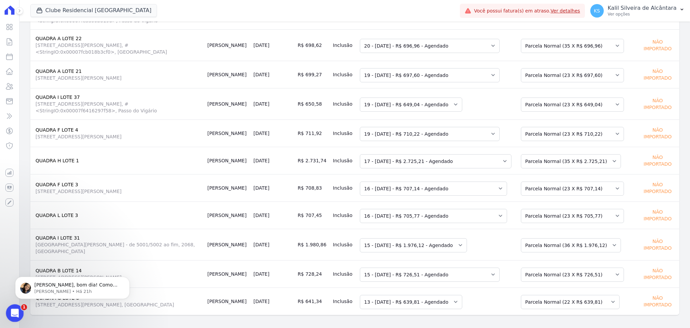 This screenshot has height=328, width=690. I want to click on p: Ver opções, so click(642, 14).